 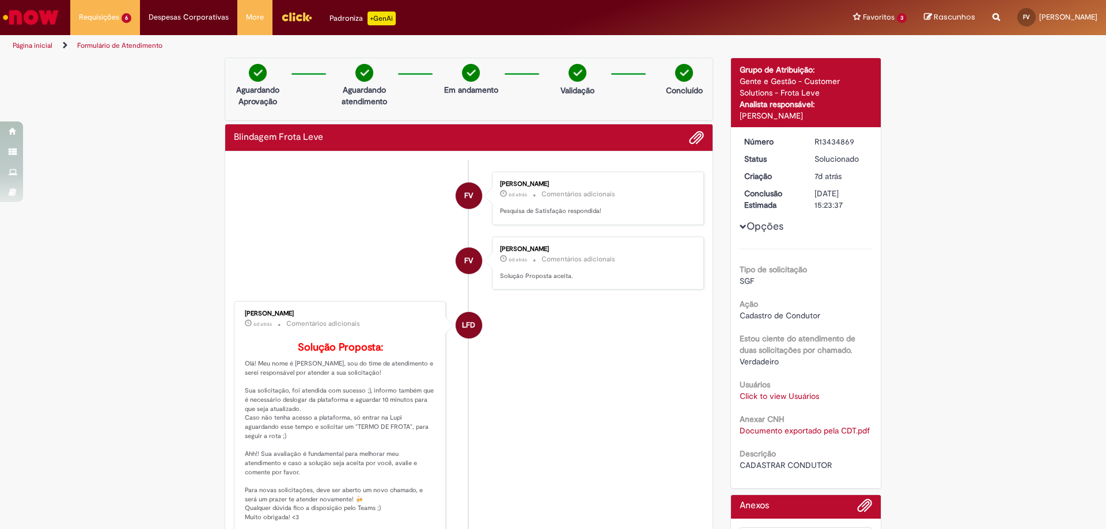 I want to click on span: 7d atrás, so click(x=827, y=176).